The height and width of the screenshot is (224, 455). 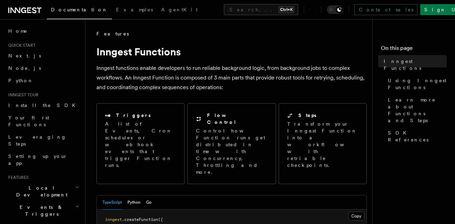 What do you see at coordinates (386, 10) in the screenshot?
I see `a: Contact sales` at bounding box center [386, 10].